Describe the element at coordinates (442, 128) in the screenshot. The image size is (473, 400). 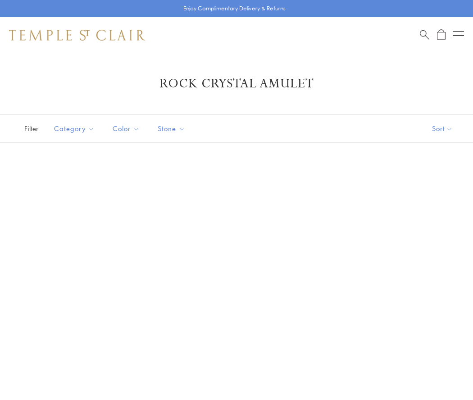
I see `button: Show sort by` at that location.